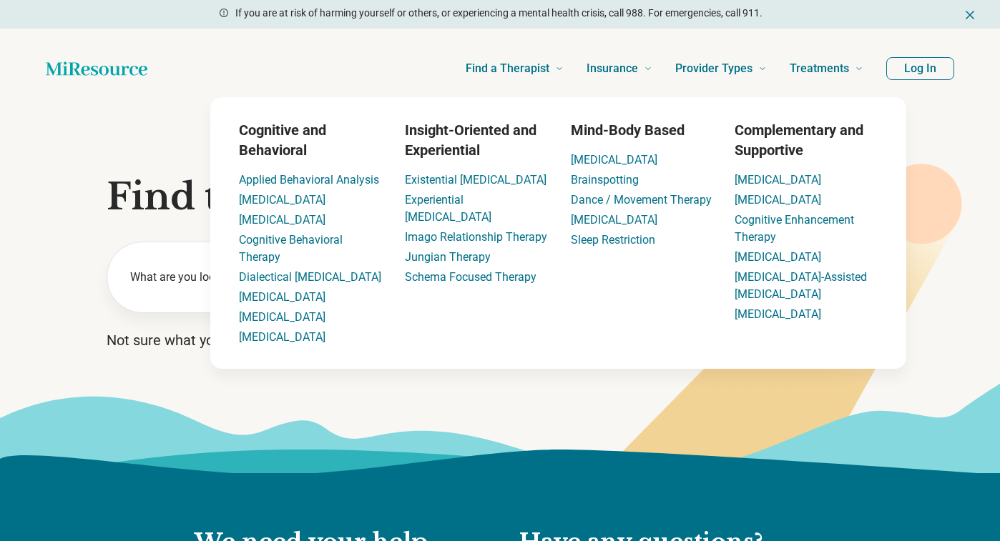  I want to click on a: Cognitive Behavioral Therapy, so click(290, 248).